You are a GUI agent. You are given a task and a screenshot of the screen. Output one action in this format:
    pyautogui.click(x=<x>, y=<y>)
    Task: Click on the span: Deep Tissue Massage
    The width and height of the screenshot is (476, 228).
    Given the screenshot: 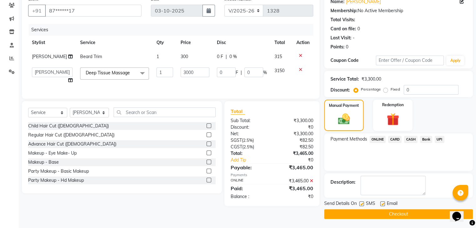 What is the action you would take?
    pyautogui.click(x=108, y=73)
    